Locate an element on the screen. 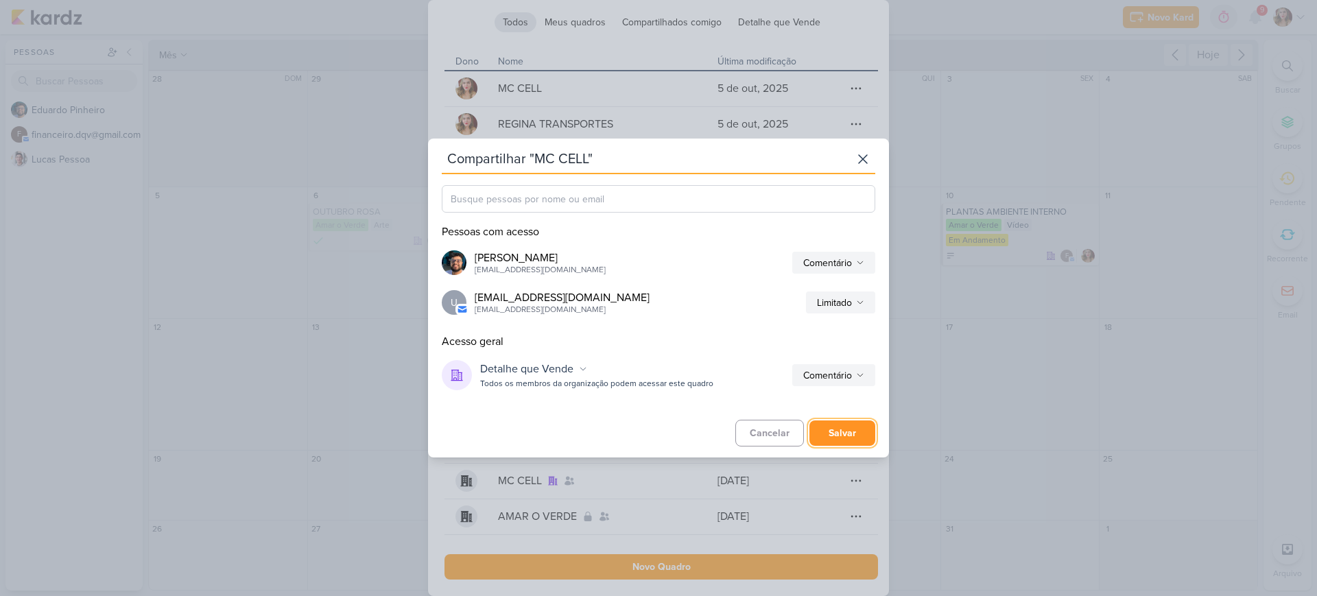 The height and width of the screenshot is (596, 1317). button: Limitado is located at coordinates (840, 302).